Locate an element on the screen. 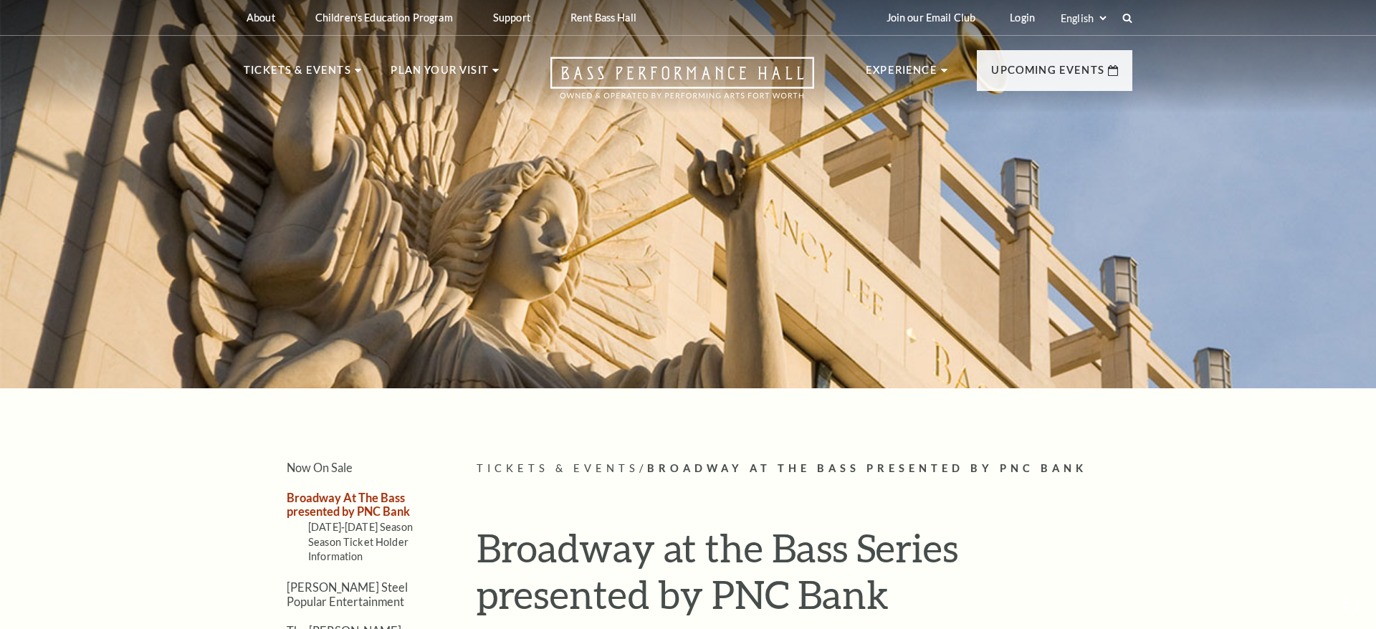 The width and height of the screenshot is (1376, 629). a: Now On Sale is located at coordinates (320, 467).